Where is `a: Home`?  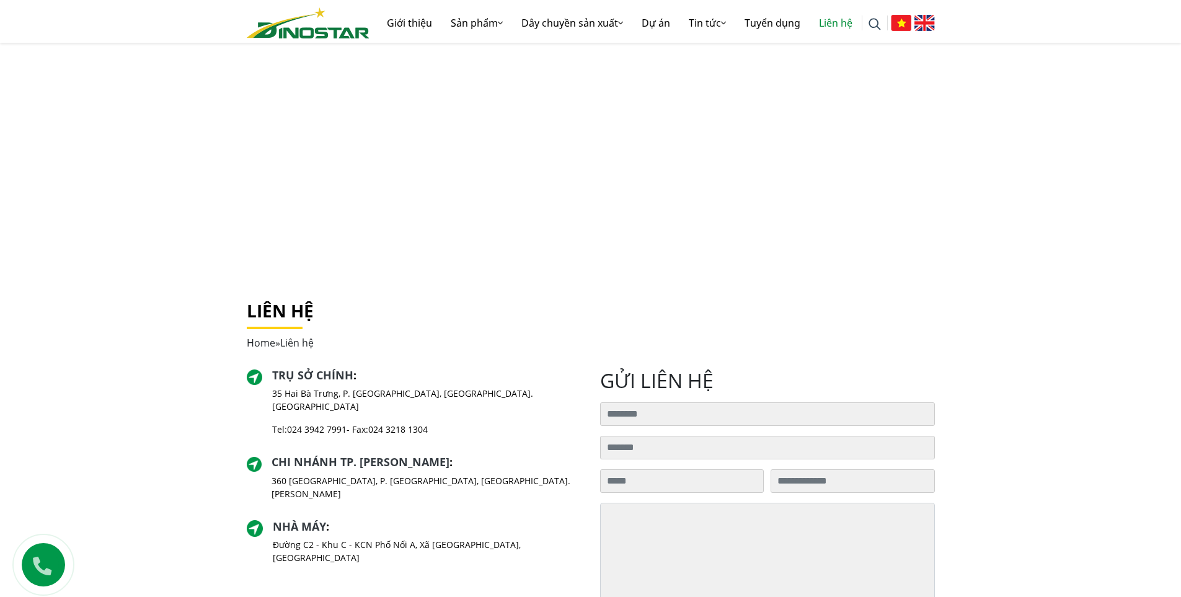 a: Home is located at coordinates (261, 343).